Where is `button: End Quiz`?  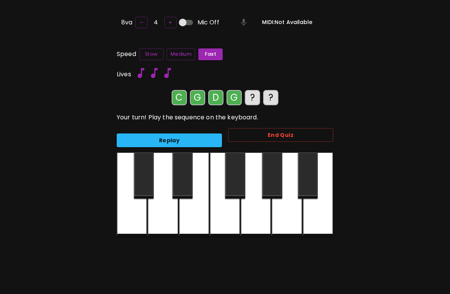 button: End Quiz is located at coordinates (281, 135).